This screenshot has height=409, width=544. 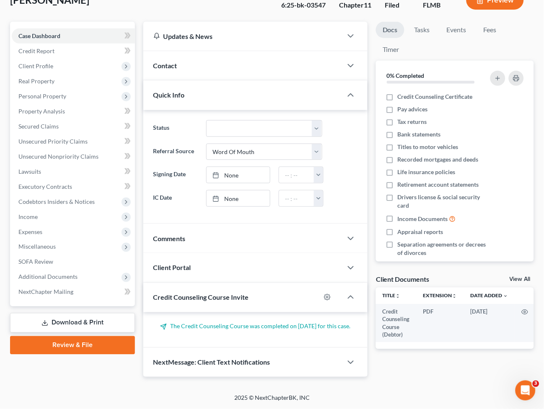 What do you see at coordinates (391, 296) in the screenshot?
I see `a: Titleunfold_more` at bounding box center [391, 296].